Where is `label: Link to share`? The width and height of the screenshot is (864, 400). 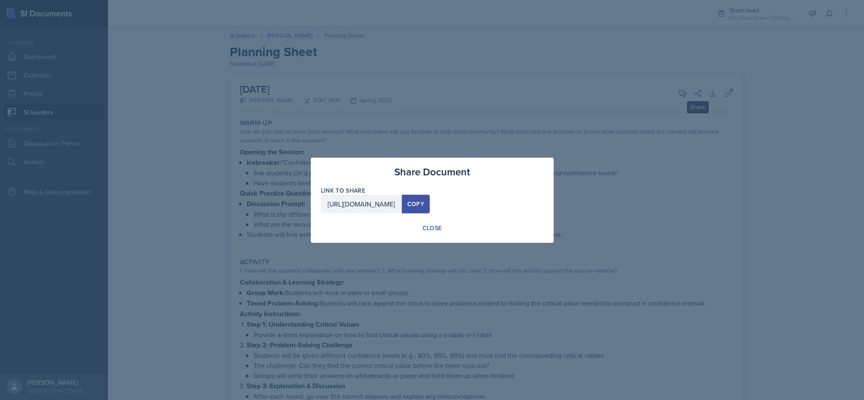
label: Link to share is located at coordinates (432, 191).